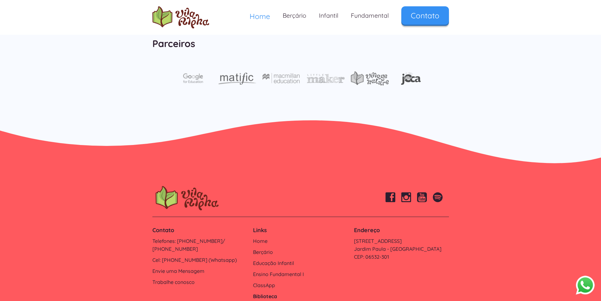  What do you see at coordinates (301, 44) in the screenshot?
I see `h2: Parceiros` at bounding box center [301, 44].